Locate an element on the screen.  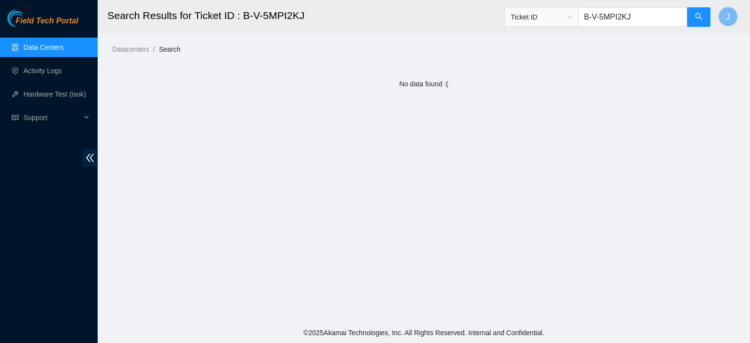
button: search is located at coordinates (699, 17).